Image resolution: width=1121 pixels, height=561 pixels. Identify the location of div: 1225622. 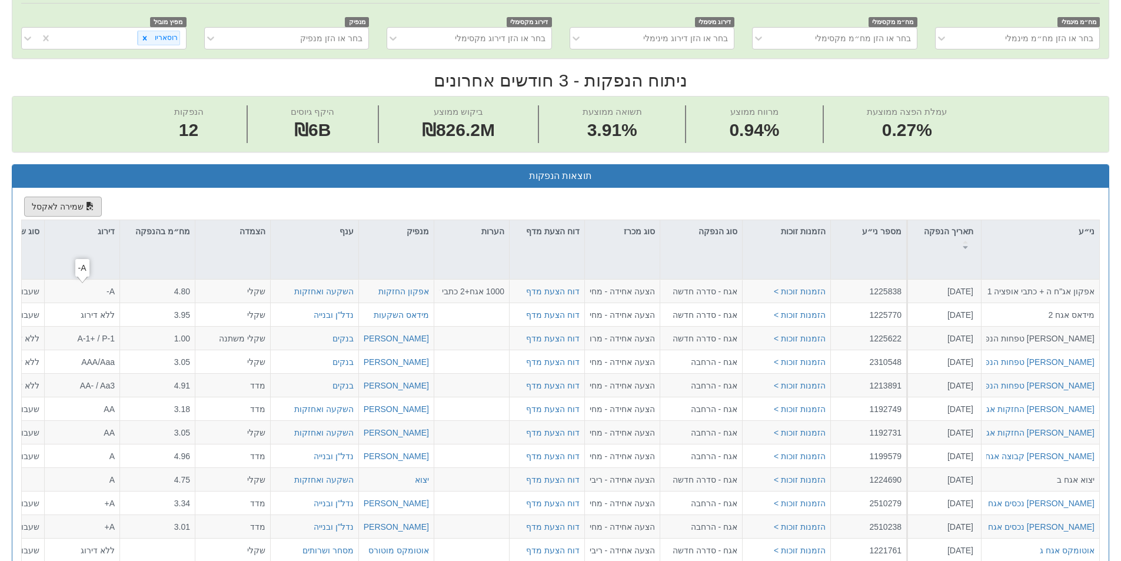
(869, 338).